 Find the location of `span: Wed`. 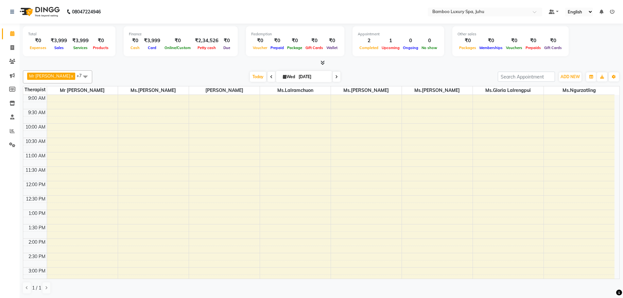

span: Wed is located at coordinates (289, 77).